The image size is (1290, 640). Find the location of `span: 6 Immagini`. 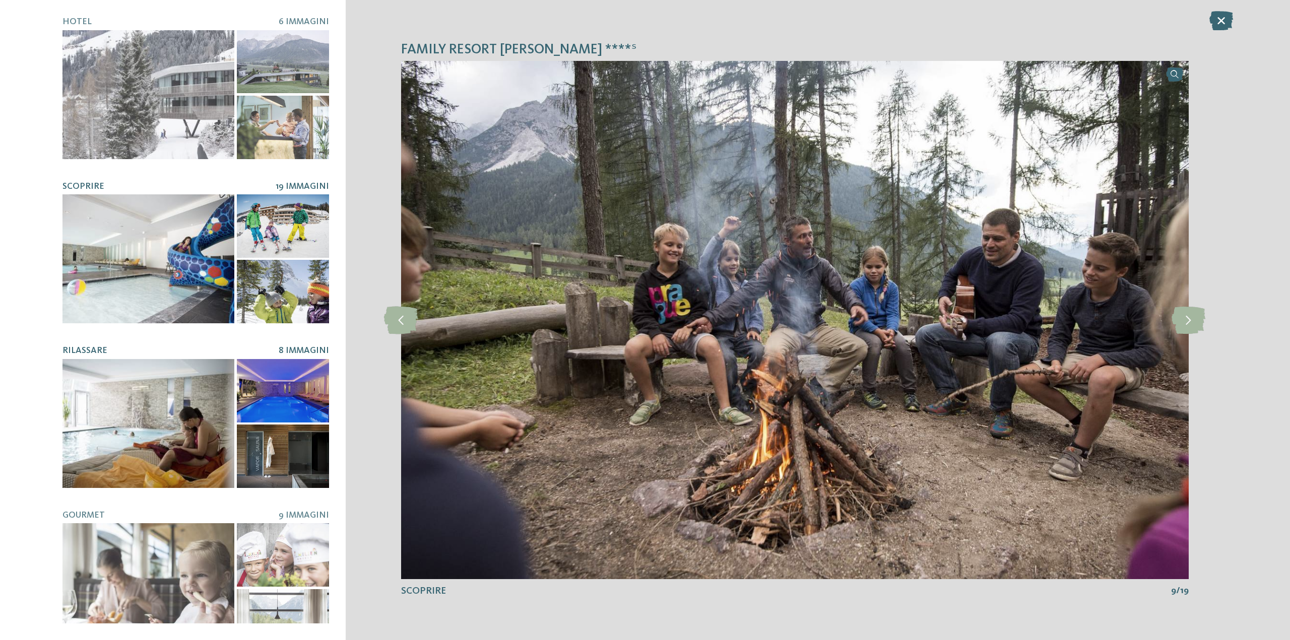

span: 6 Immagini is located at coordinates (304, 22).